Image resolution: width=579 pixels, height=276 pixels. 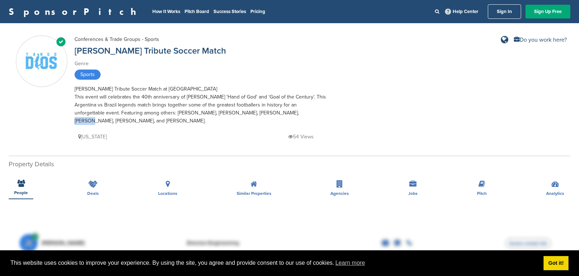 I want to click on p: 54 Views, so click(x=301, y=137).